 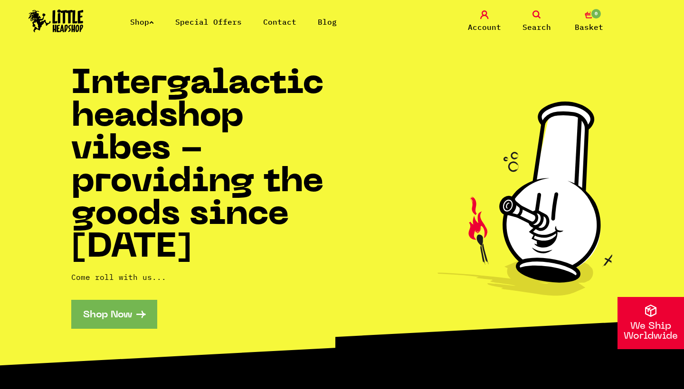 I want to click on a: Search, so click(x=537, y=21).